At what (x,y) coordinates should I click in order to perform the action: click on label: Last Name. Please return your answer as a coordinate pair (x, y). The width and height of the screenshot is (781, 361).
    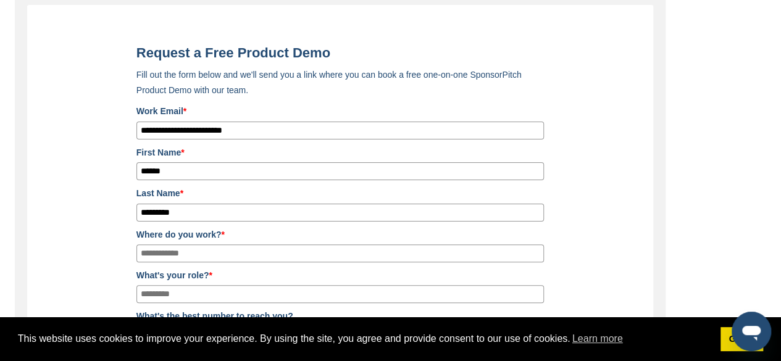
    Looking at the image, I should click on (340, 193).